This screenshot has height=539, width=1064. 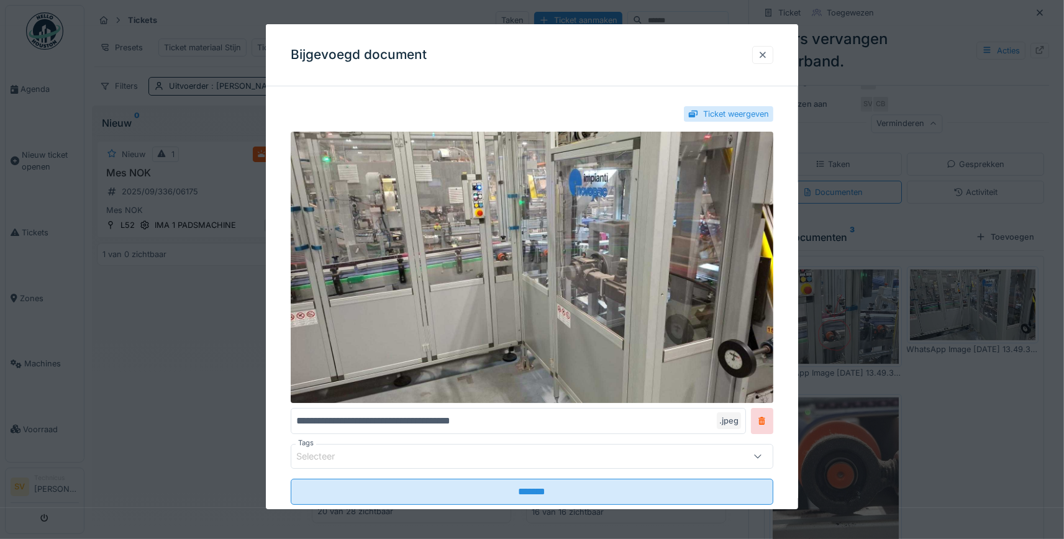 What do you see at coordinates (531, 267) in the screenshot?
I see `img: 4cc9f668-882b-4a36-b529-117805f7368e-WhatsApp%20Image%202025-05-21%20at%2013.49.35%20%281%29.jpeg` at bounding box center [531, 267].